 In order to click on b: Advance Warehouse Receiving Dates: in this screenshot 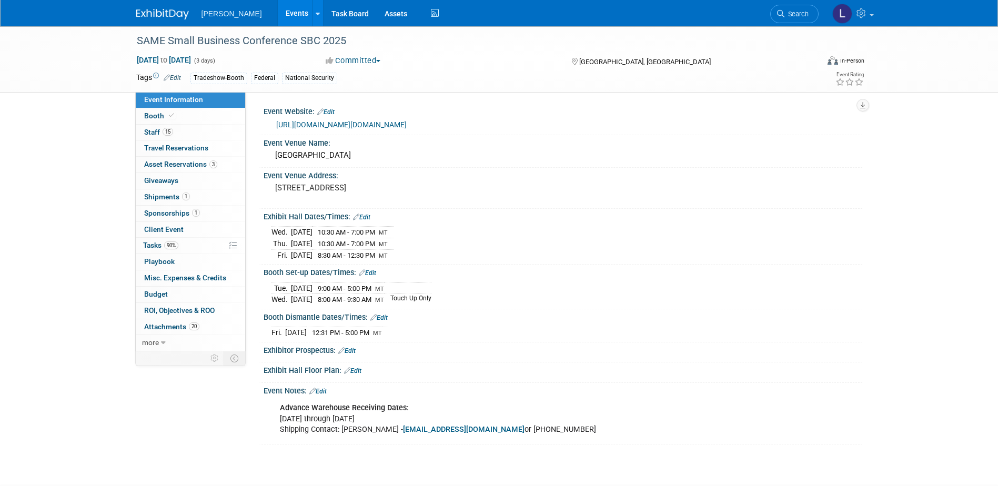, I will do `click(344, 408)`.